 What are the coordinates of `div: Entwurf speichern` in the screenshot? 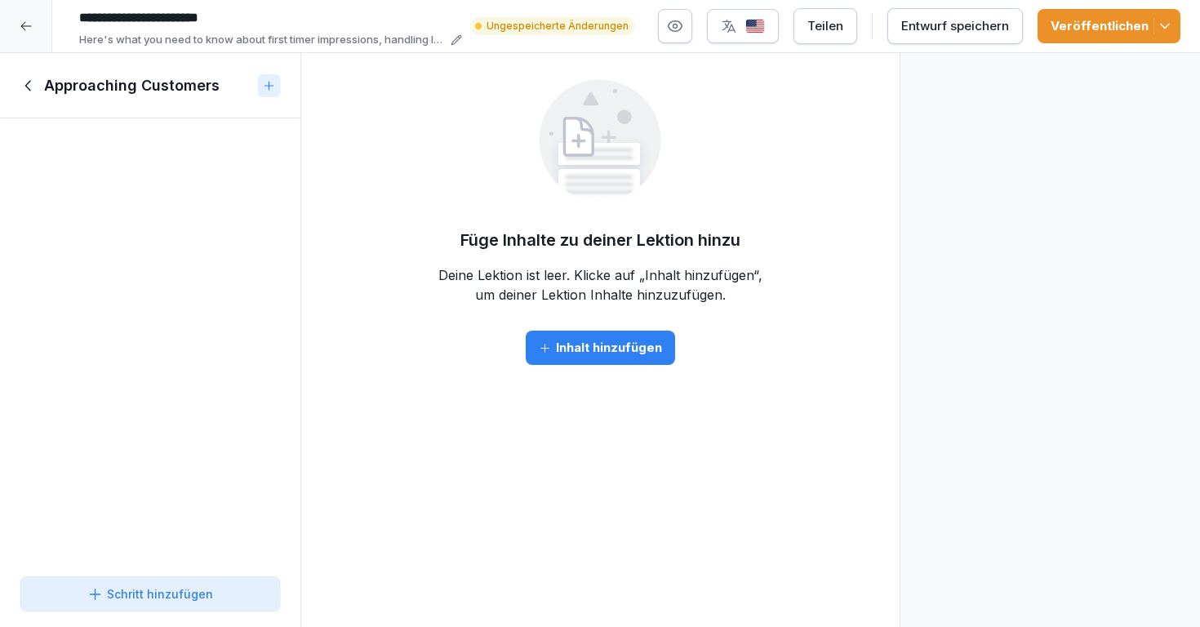 It's located at (955, 26).